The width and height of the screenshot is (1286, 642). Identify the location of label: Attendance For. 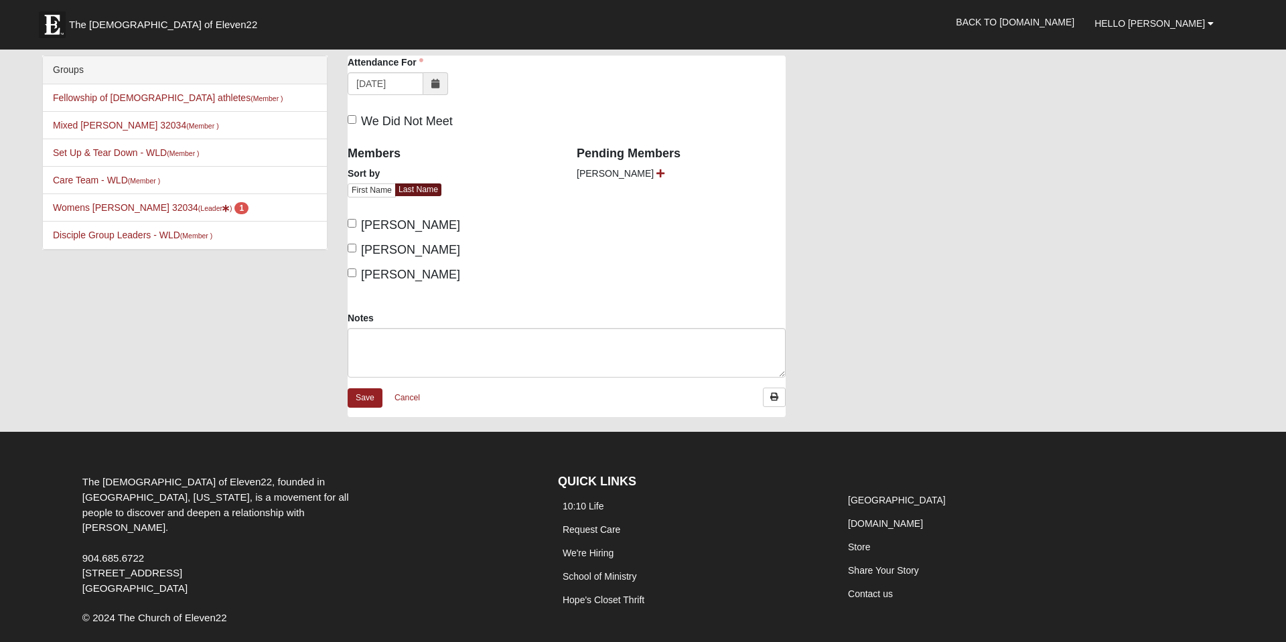
(385, 62).